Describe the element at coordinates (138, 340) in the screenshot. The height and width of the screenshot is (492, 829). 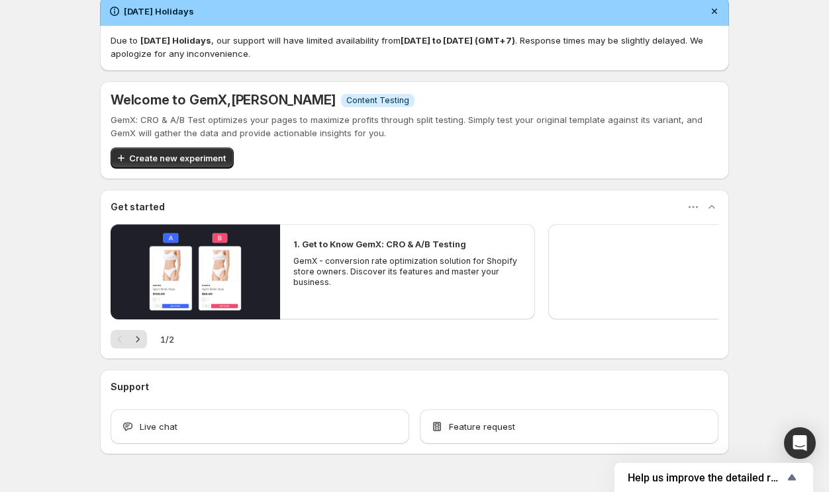
I see `button: Next` at that location.